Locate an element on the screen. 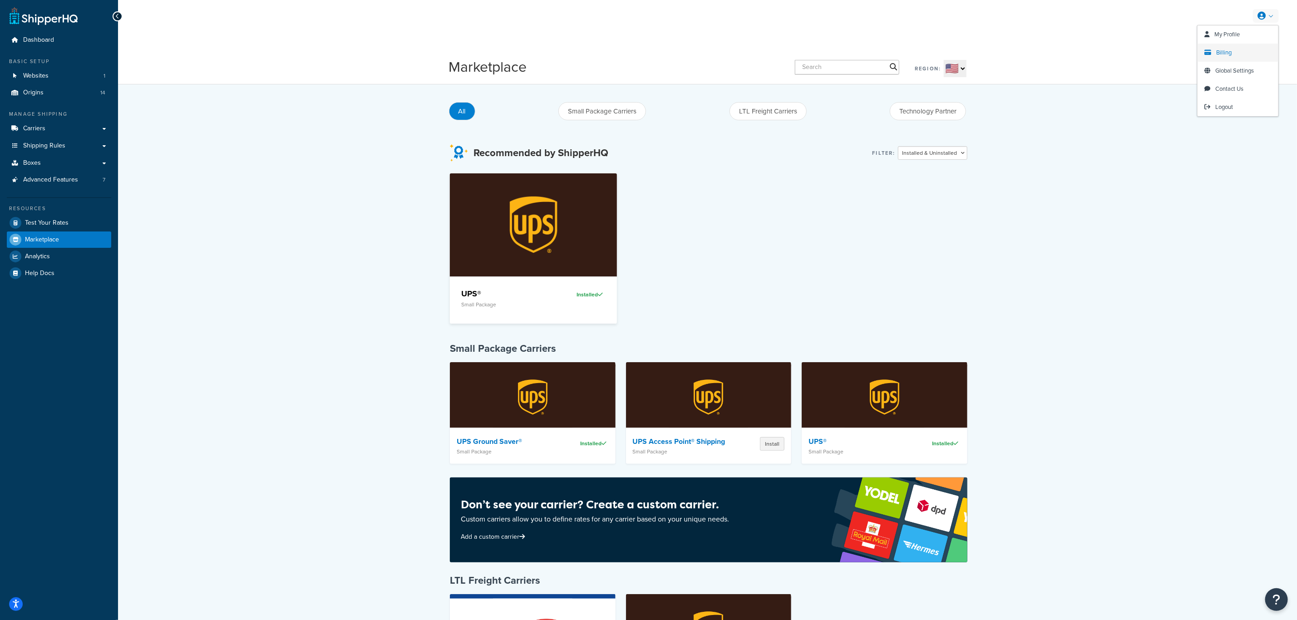  a: UPS Ground Saver®UPS Ground Saver®Small PackageInstalled is located at coordinates (533, 413).